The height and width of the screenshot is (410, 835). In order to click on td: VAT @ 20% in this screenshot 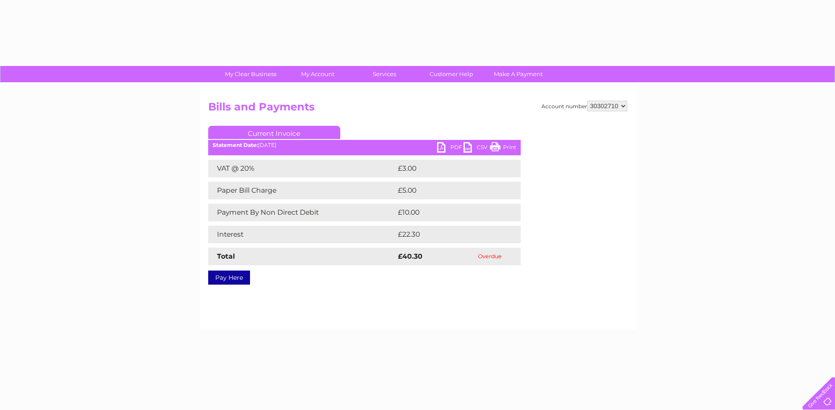, I will do `click(302, 169)`.